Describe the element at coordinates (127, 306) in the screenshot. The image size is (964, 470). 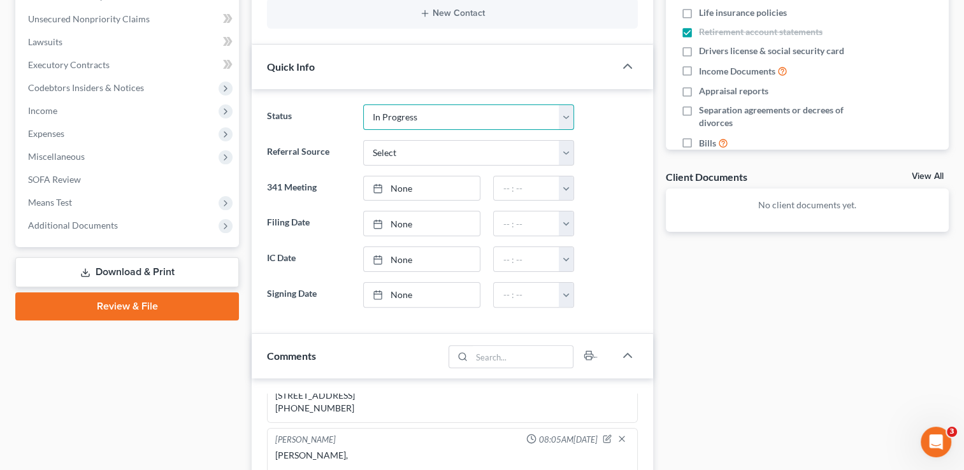
I see `a: Review & File` at that location.